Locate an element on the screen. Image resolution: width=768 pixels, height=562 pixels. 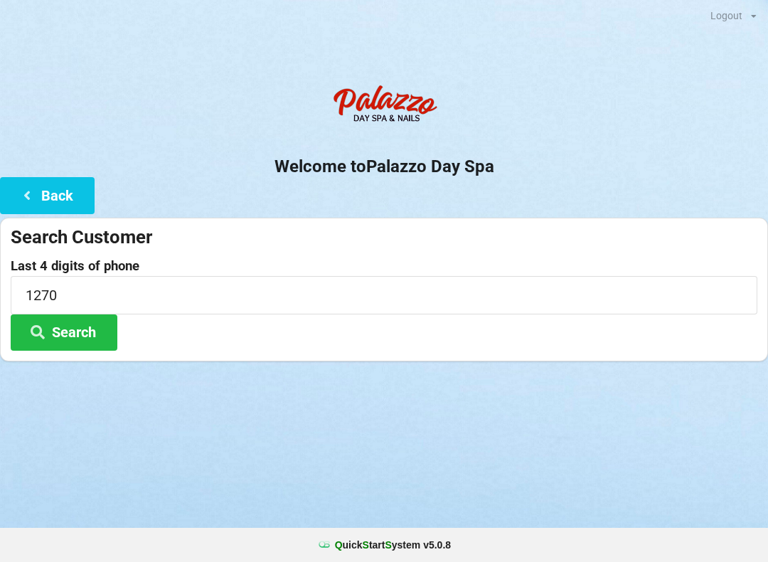
span: Q is located at coordinates (338, 545).